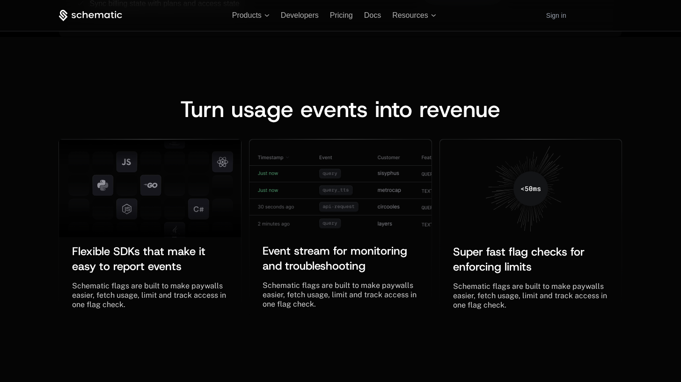  I want to click on span: Products, so click(247, 15).